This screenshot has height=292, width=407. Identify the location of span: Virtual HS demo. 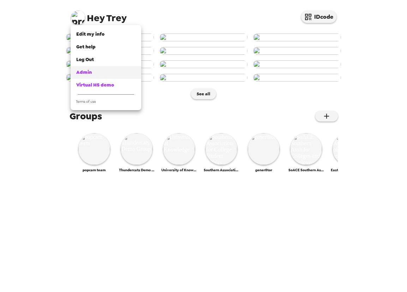
(95, 85).